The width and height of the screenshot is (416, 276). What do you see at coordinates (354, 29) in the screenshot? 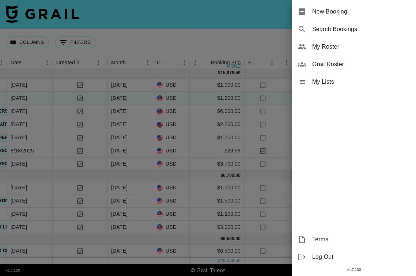
I see `div: Search Bookings` at bounding box center [354, 29].